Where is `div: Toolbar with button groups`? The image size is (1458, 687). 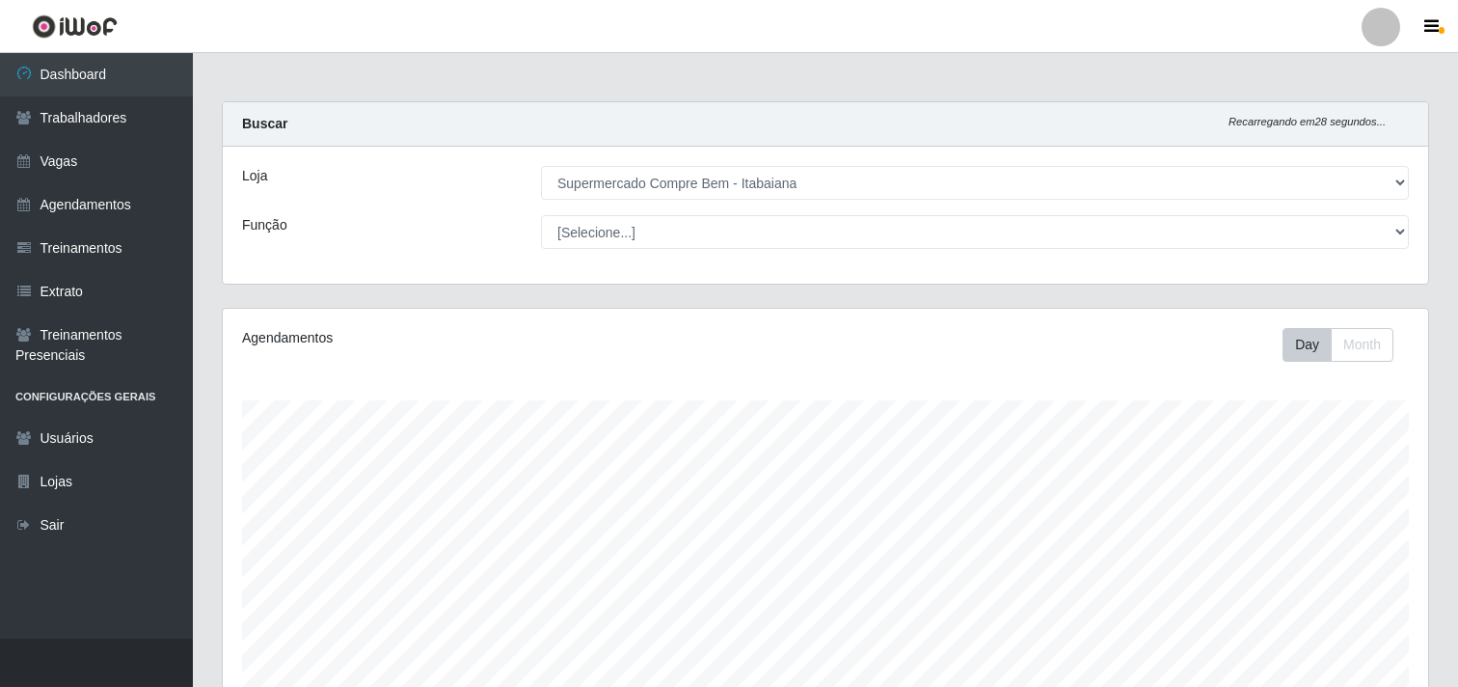 div: Toolbar with button groups is located at coordinates (1346, 344).